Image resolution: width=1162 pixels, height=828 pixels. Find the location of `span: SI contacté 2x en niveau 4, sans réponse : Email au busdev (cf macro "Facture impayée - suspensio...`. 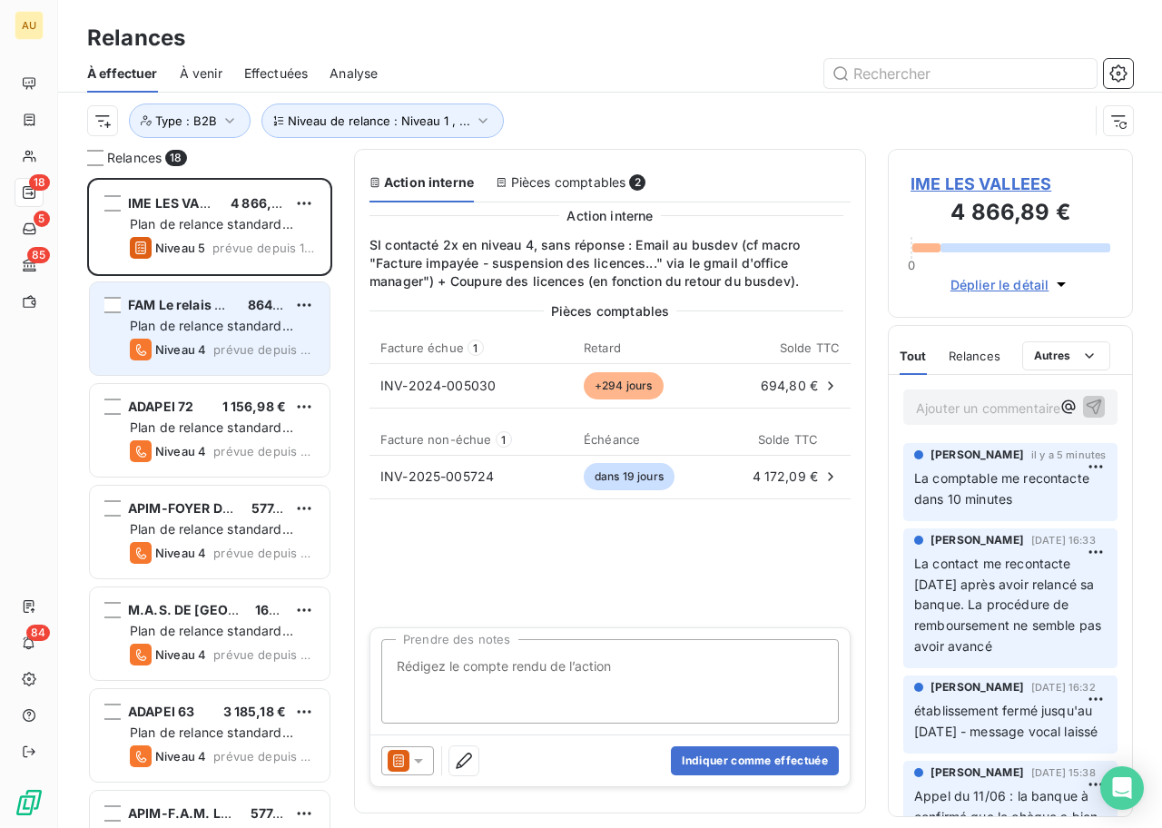

span: SI contacté 2x en niveau 4, sans réponse : Email au busdev (cf macro "Facture impayée - suspensio... is located at coordinates (610, 263).